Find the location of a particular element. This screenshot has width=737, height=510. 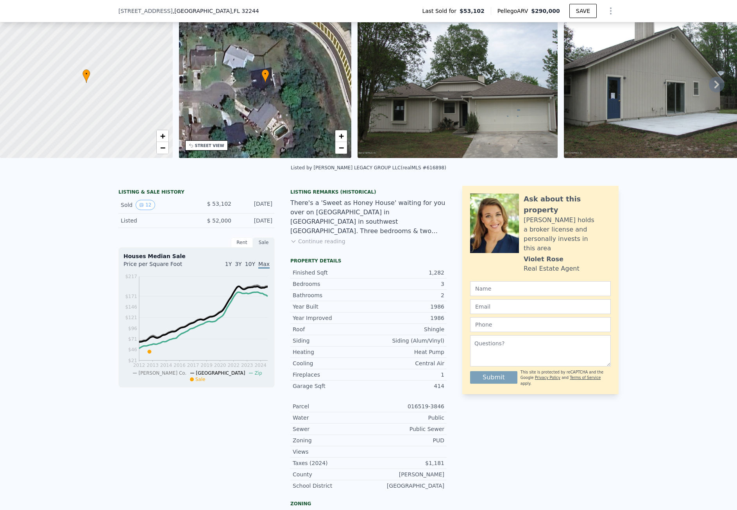

span: $53,102 is located at coordinates (472, 11).